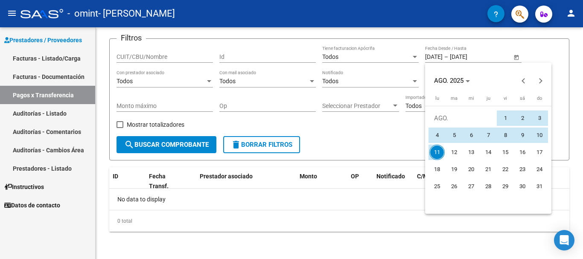  I want to click on span: AGO. 2025, so click(449, 81).